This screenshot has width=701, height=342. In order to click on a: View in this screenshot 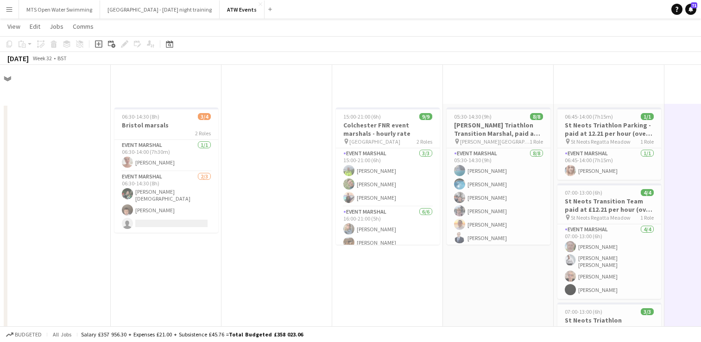, I will do `click(14, 26)`.